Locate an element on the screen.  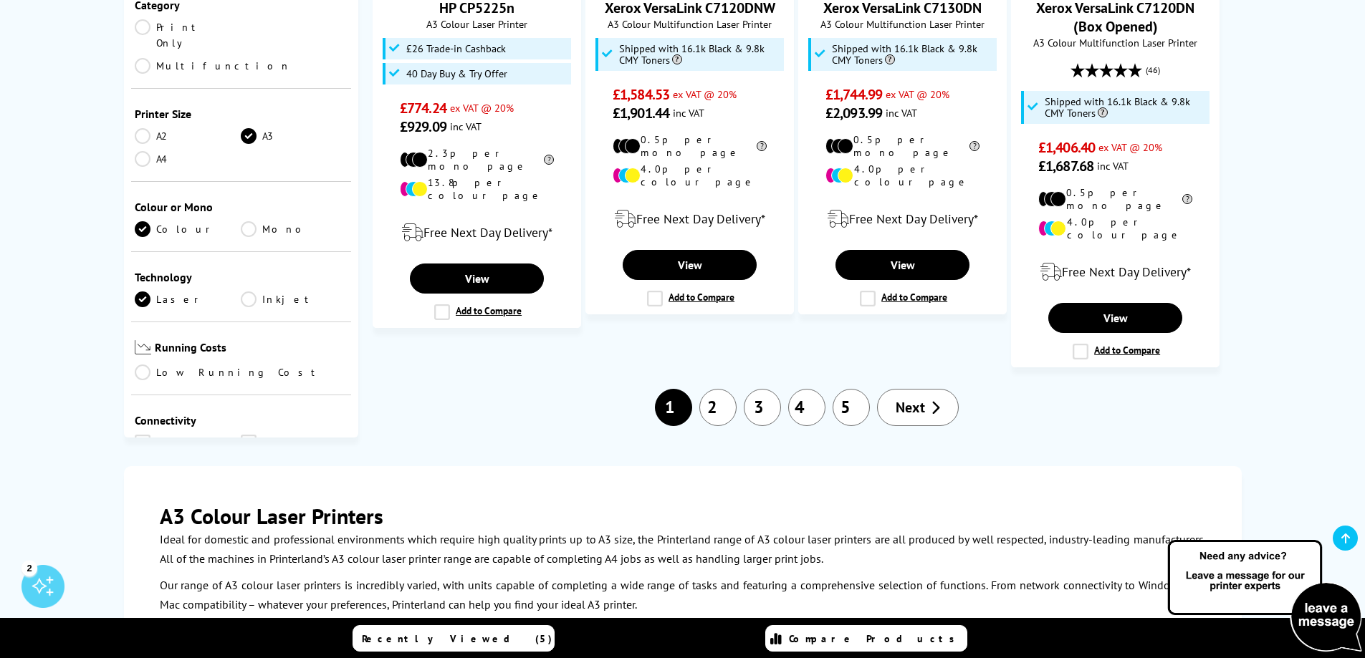
a: Inkjet is located at coordinates (294, 299).